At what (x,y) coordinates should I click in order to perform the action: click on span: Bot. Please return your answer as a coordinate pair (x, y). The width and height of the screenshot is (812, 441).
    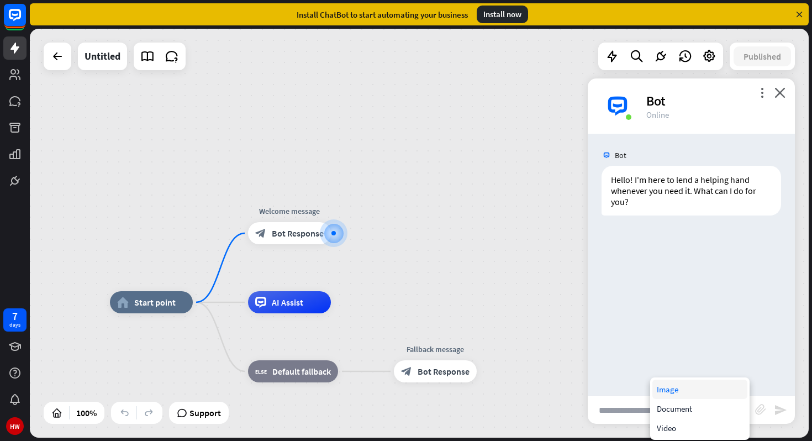
    Looking at the image, I should click on (621, 155).